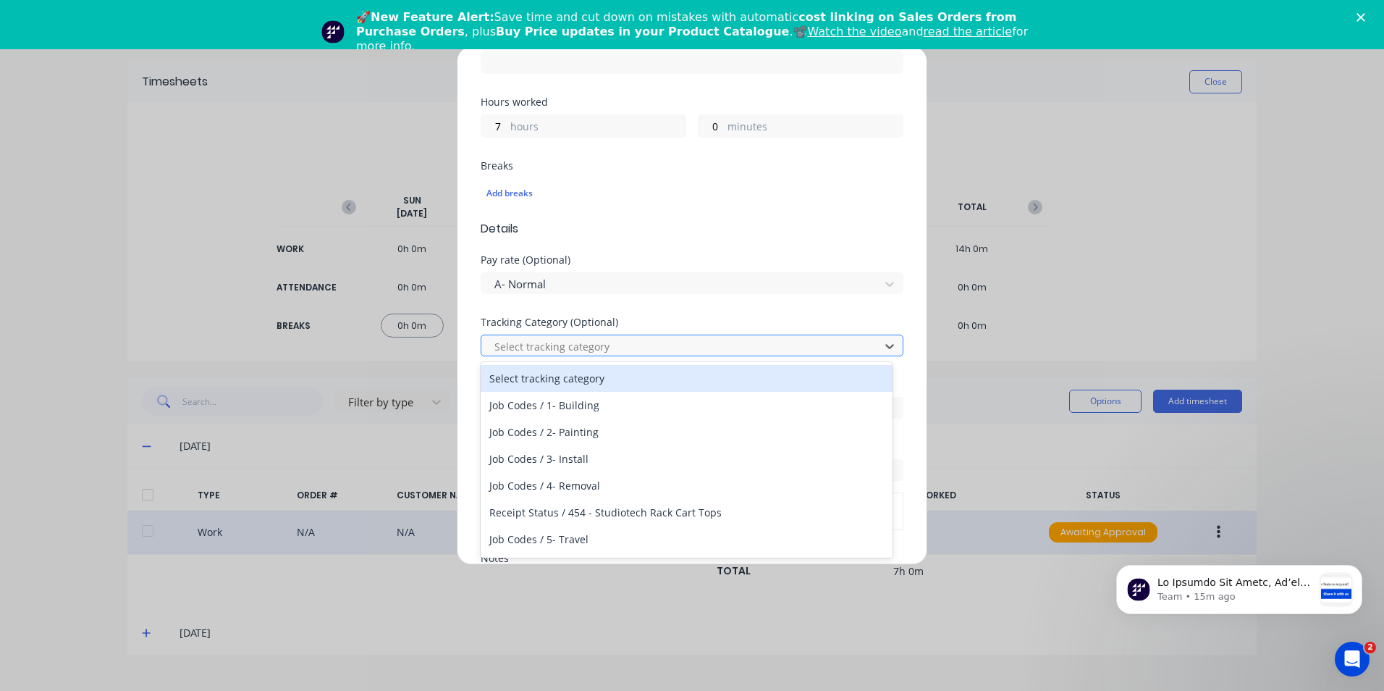 The height and width of the screenshot is (691, 1384). What do you see at coordinates (698, 32) in the screenshot?
I see `div: 🚀 Save time and cut down on mistakes with automatic , plus .📽️ and for more info.` at bounding box center [698, 32].